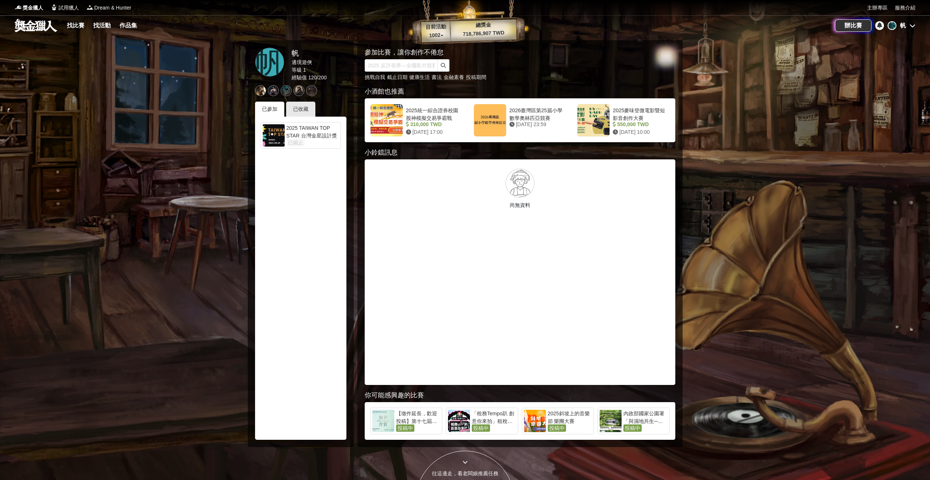 The image size is (930, 480). Describe the element at coordinates (433, 124) in the screenshot. I see `div: 310,000 TWD` at that location.